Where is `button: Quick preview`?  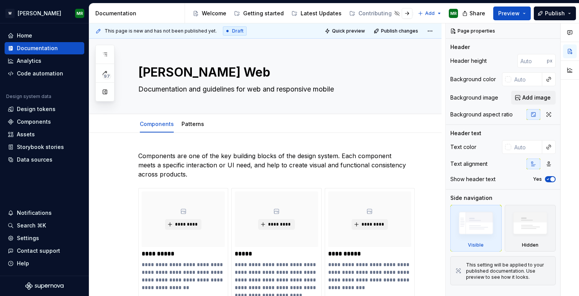 button: Quick preview is located at coordinates (345, 31).